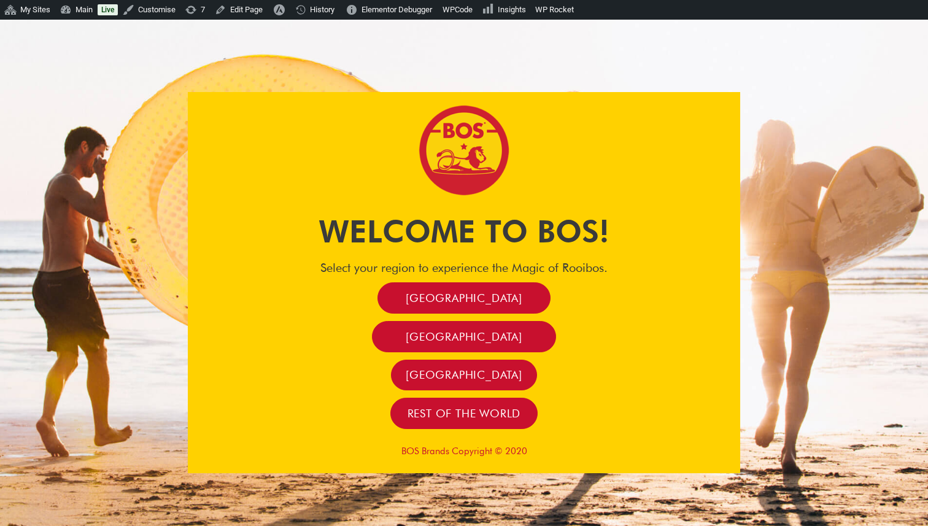 Image resolution: width=928 pixels, height=526 pixels. I want to click on p: BOS Brands Copyright © 2020, so click(464, 451).